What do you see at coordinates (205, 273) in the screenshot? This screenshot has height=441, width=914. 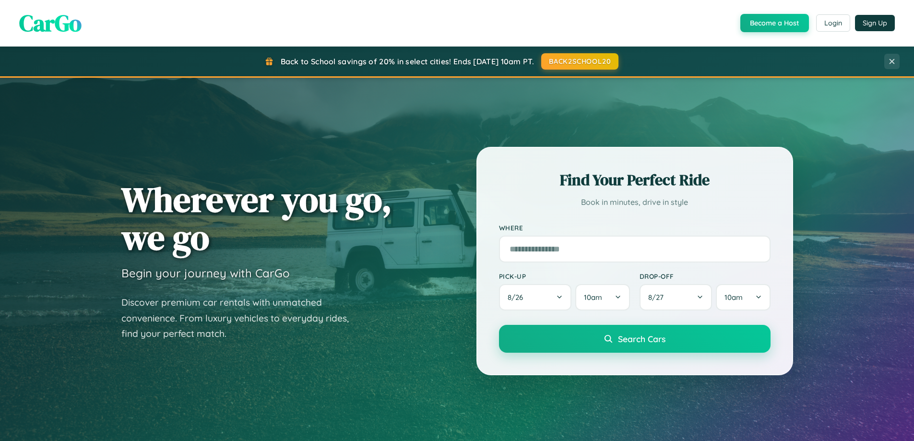 I see `h3: Begin your journey with CarGo` at bounding box center [205, 273].